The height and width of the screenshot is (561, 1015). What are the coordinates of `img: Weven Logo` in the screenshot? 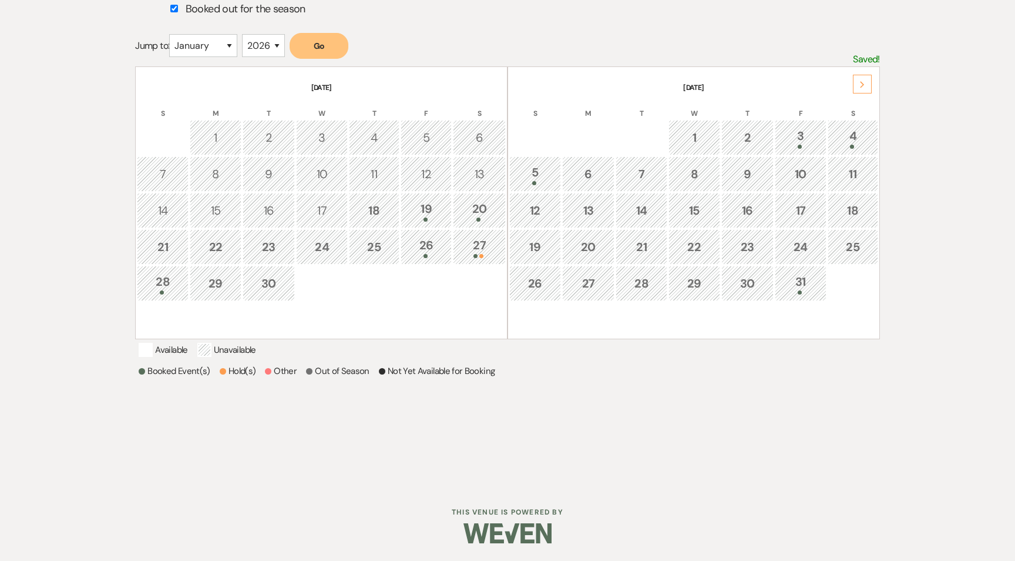 It's located at (508, 533).